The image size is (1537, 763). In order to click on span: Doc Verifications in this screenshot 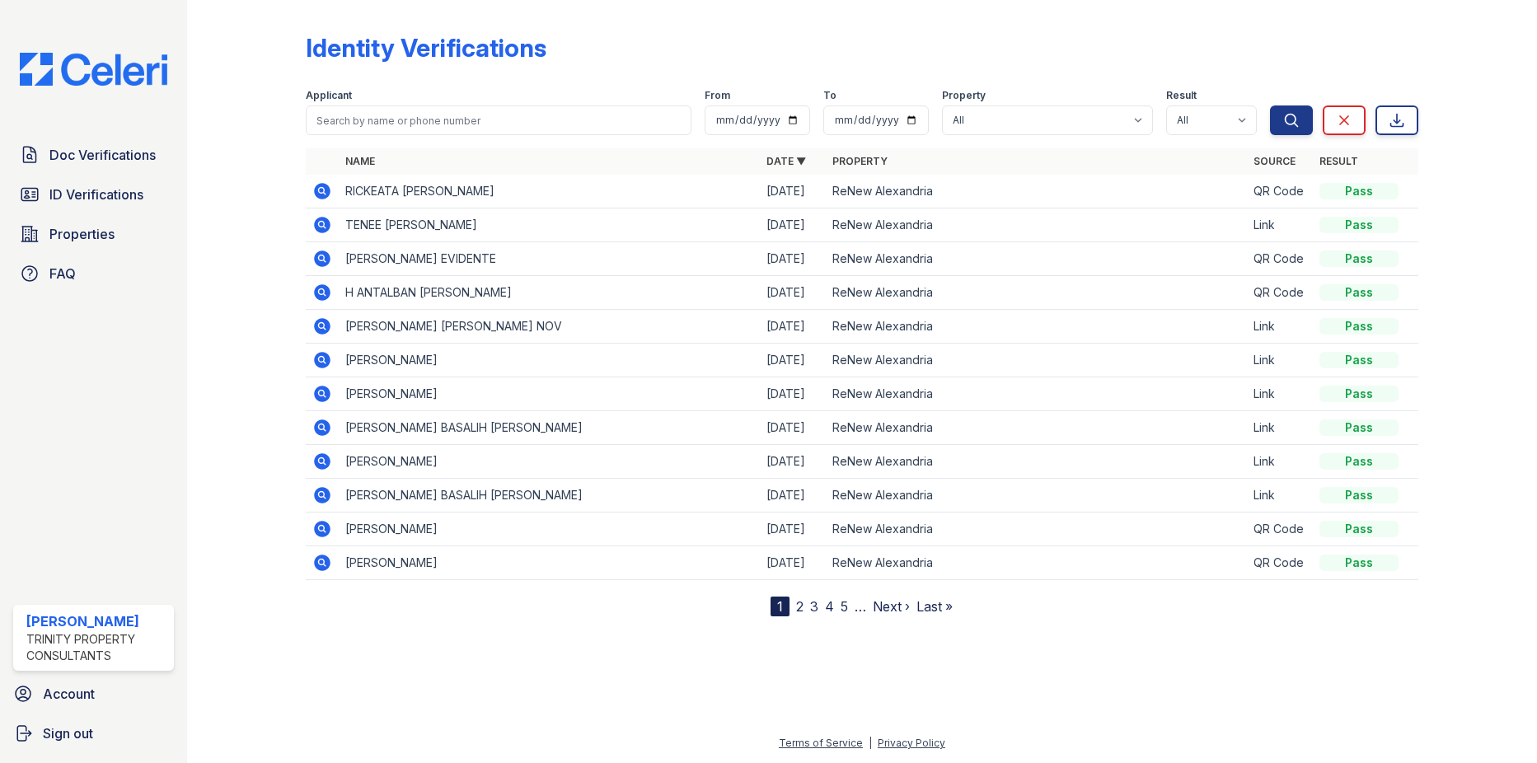, I will do `click(102, 155)`.